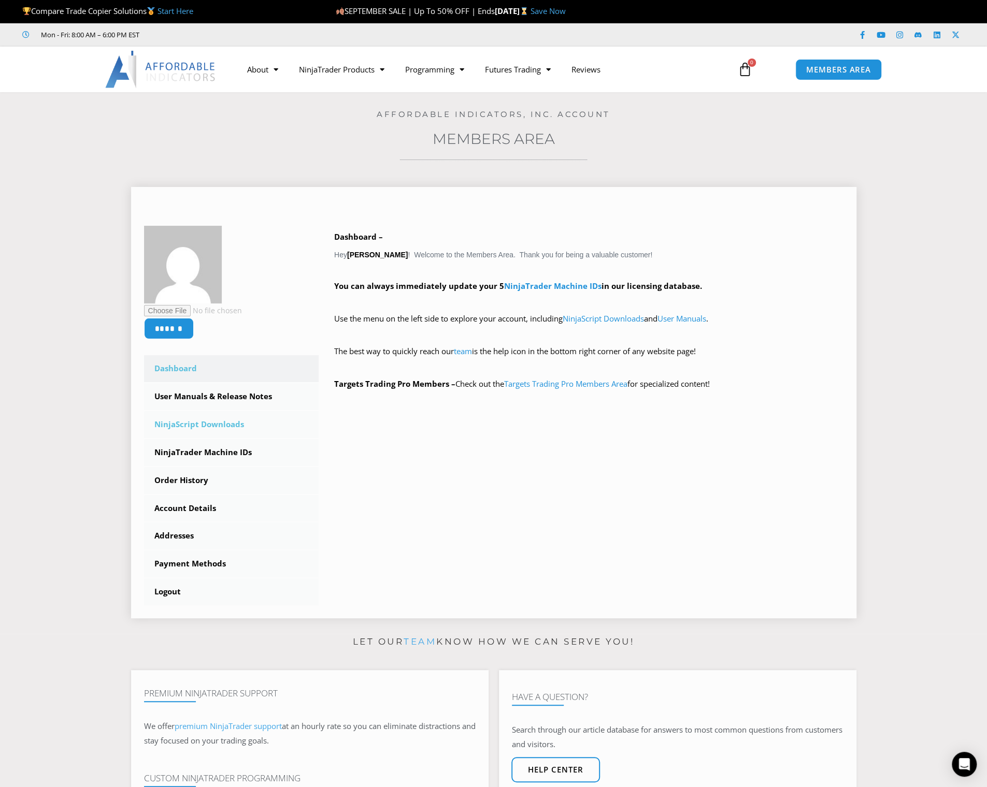 The height and width of the screenshot is (787, 987). I want to click on a: Save Now, so click(548, 11).